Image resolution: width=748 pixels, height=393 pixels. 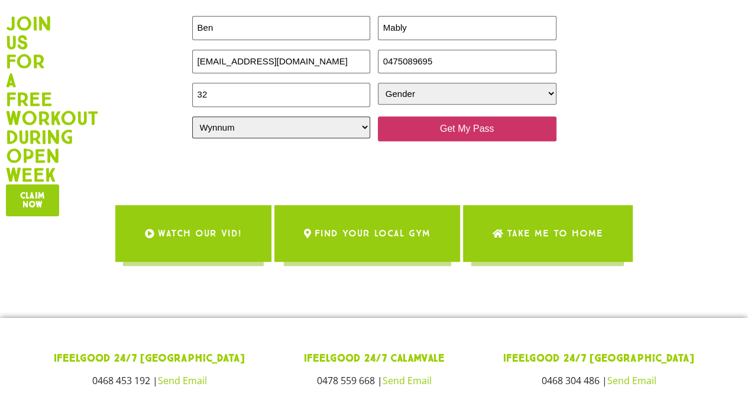 What do you see at coordinates (554, 233) in the screenshot?
I see `span: Take me to Home` at bounding box center [554, 233].